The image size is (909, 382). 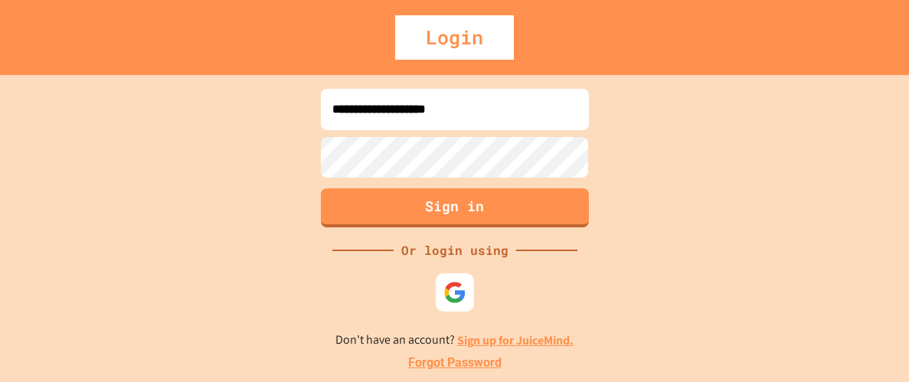 What do you see at coordinates (455, 208) in the screenshot?
I see `button: Sign in` at bounding box center [455, 208].